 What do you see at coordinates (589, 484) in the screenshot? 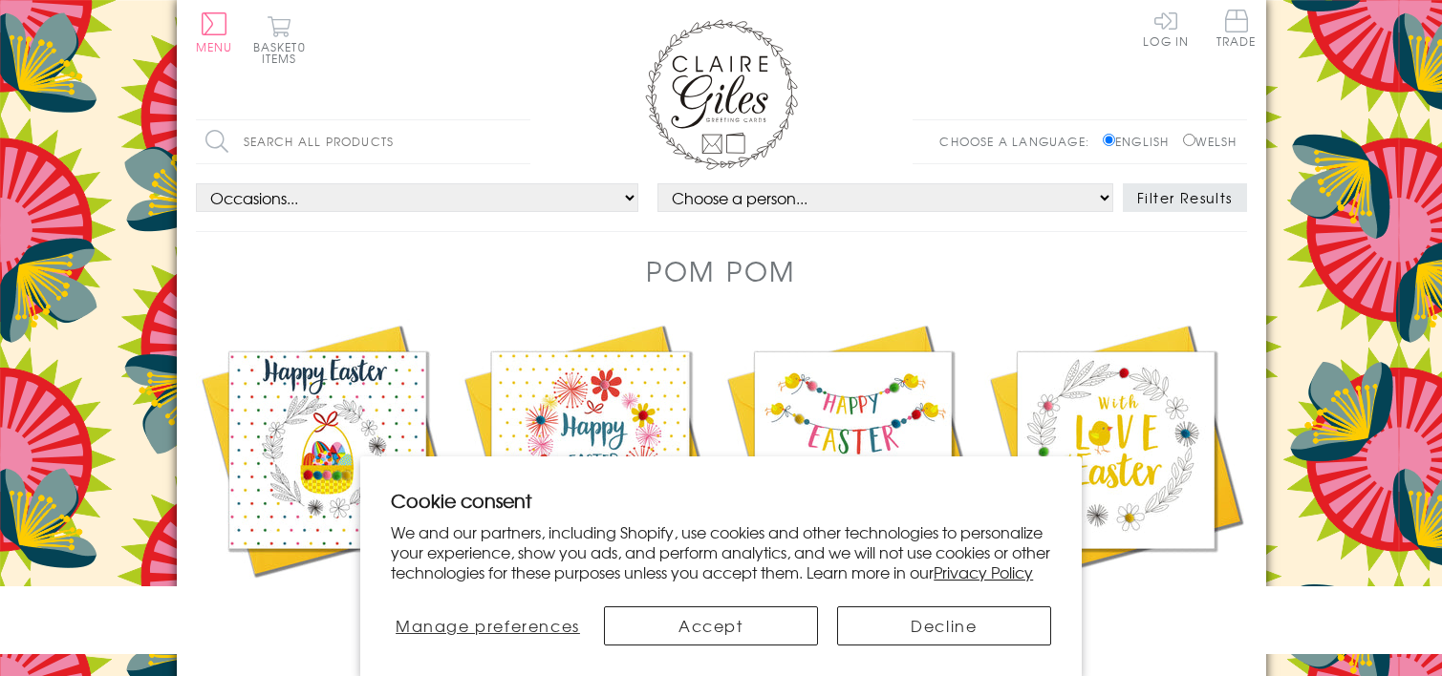
I see `a: Easter Card, Dots & Flowers, Happy Easter, Embellished with colourful pompoms £3.75 Add to Basket` at bounding box center [589, 484].